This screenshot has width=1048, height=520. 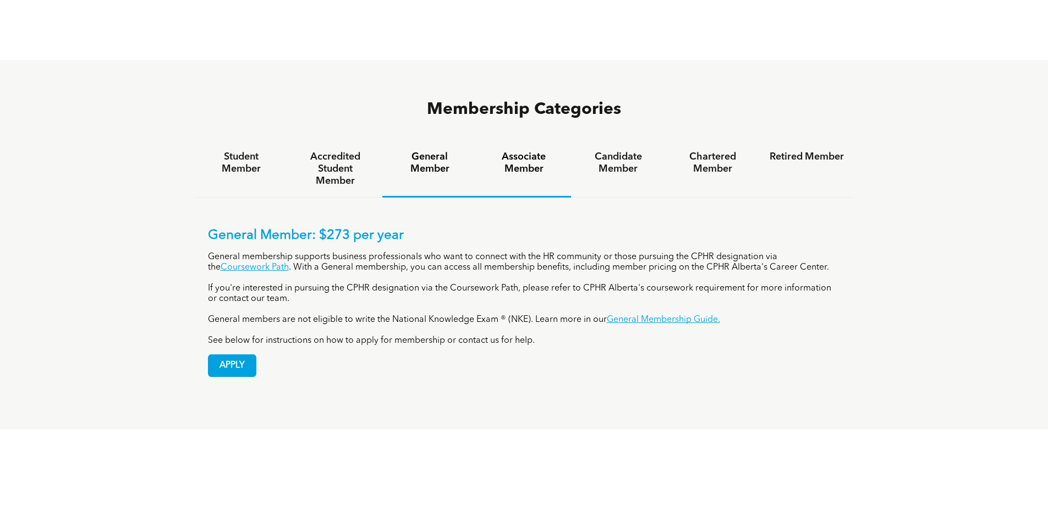 I want to click on p: General membership supports business professionals who want to connect with the HR community or t..., so click(x=524, y=262).